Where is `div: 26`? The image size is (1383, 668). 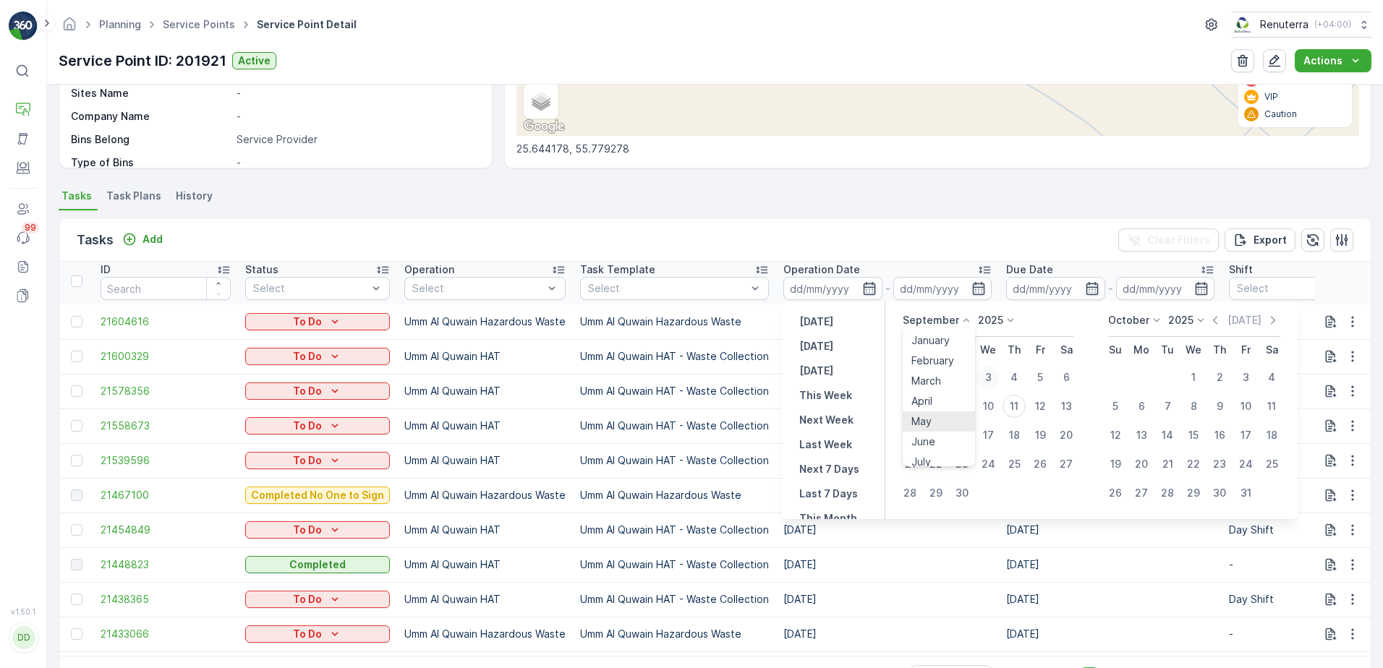 div: 26 is located at coordinates (1116, 493).